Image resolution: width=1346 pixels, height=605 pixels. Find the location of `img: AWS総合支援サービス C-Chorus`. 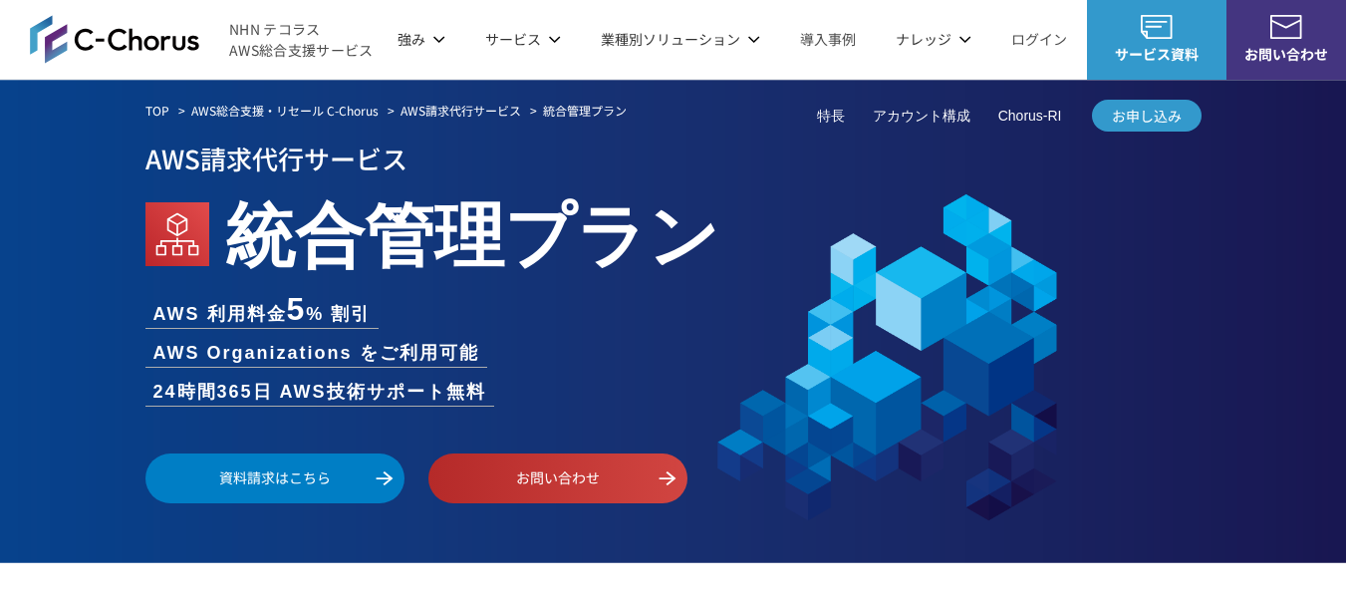

img: AWS総合支援サービス C-Chorus is located at coordinates (115, 39).